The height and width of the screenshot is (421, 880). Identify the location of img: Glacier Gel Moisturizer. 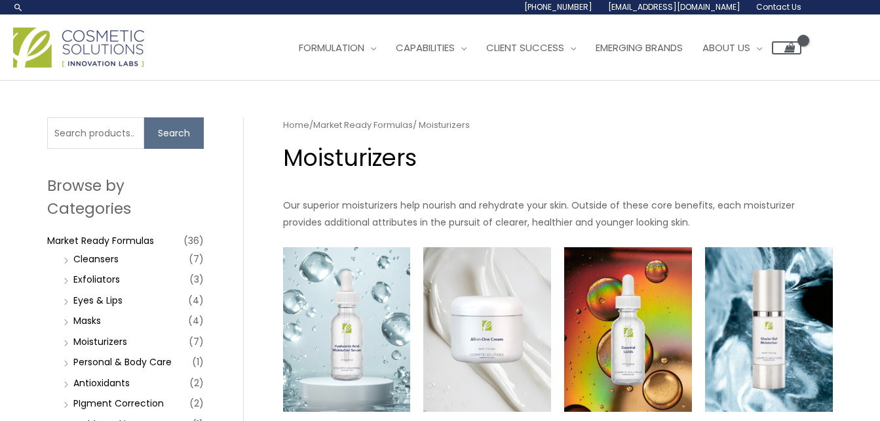
(769, 330).